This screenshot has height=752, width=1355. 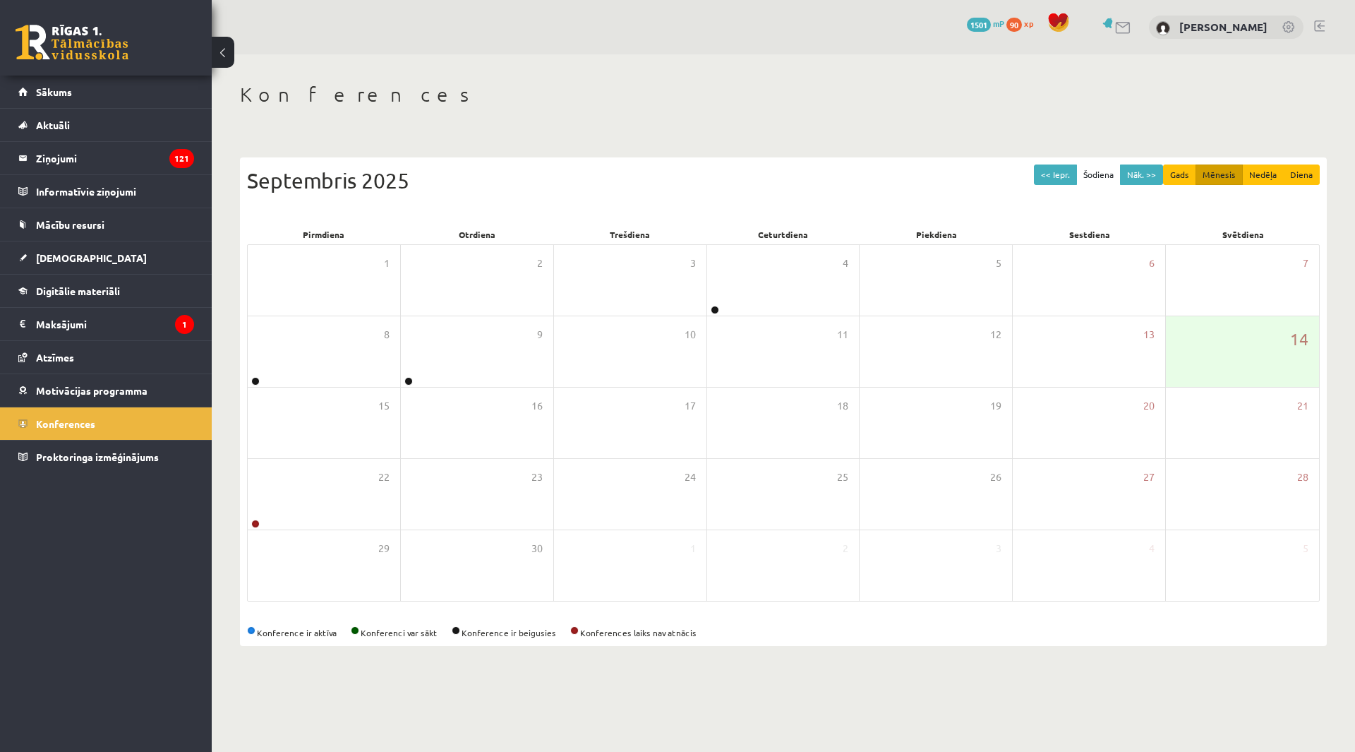 What do you see at coordinates (1306, 263) in the screenshot?
I see `span: 7` at bounding box center [1306, 263].